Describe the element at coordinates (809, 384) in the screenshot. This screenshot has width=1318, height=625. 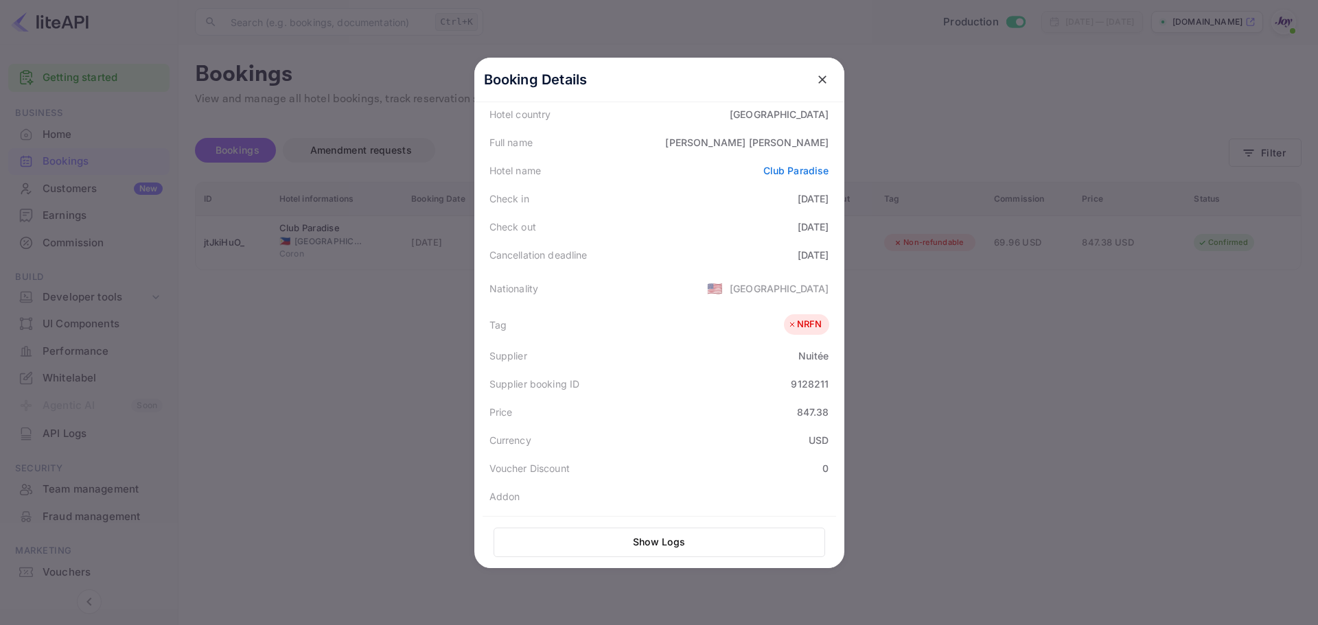
I see `div: 9128211` at that location.